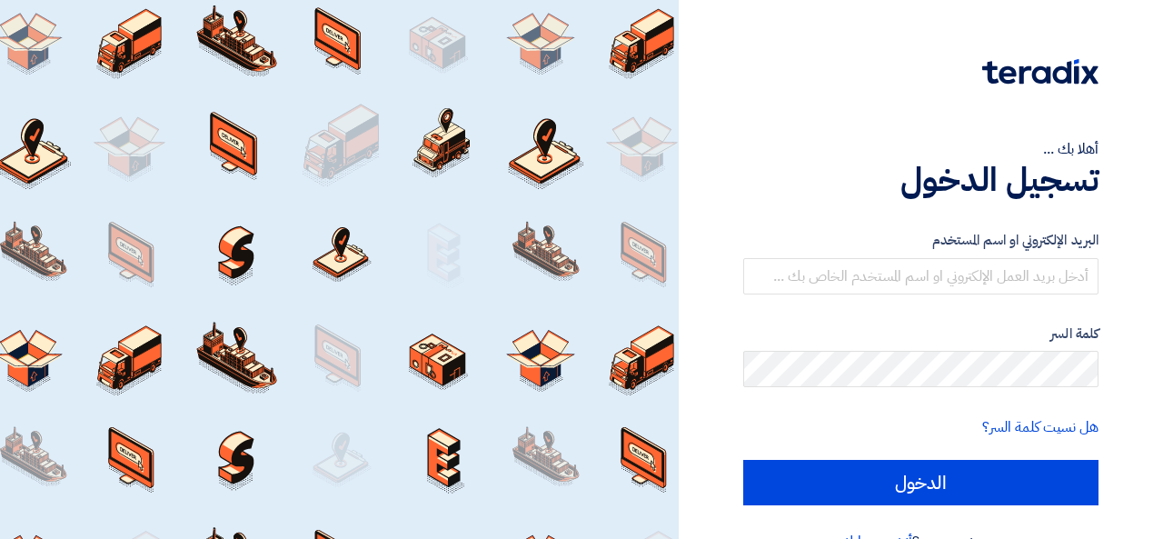 Image resolution: width=1163 pixels, height=539 pixels. Describe the element at coordinates (920, 333) in the screenshot. I see `label: كلمة السر` at that location.